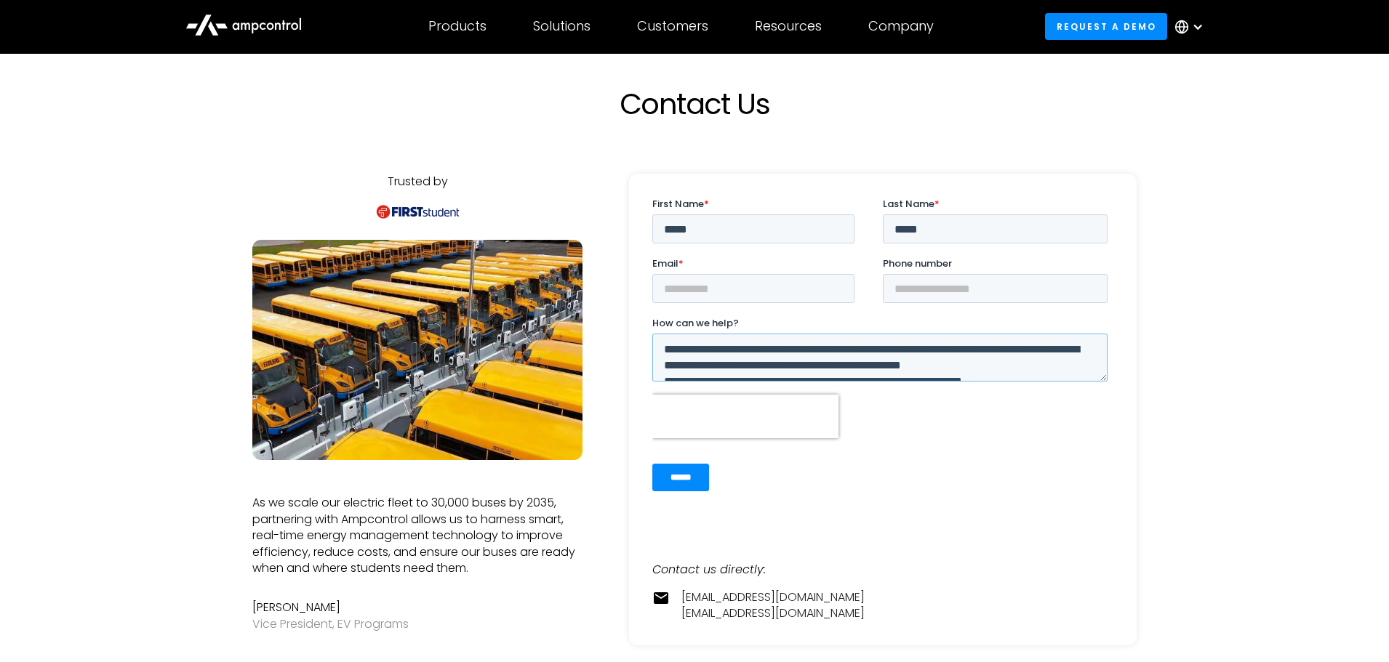  I want to click on h1: Contact Us, so click(694, 104).